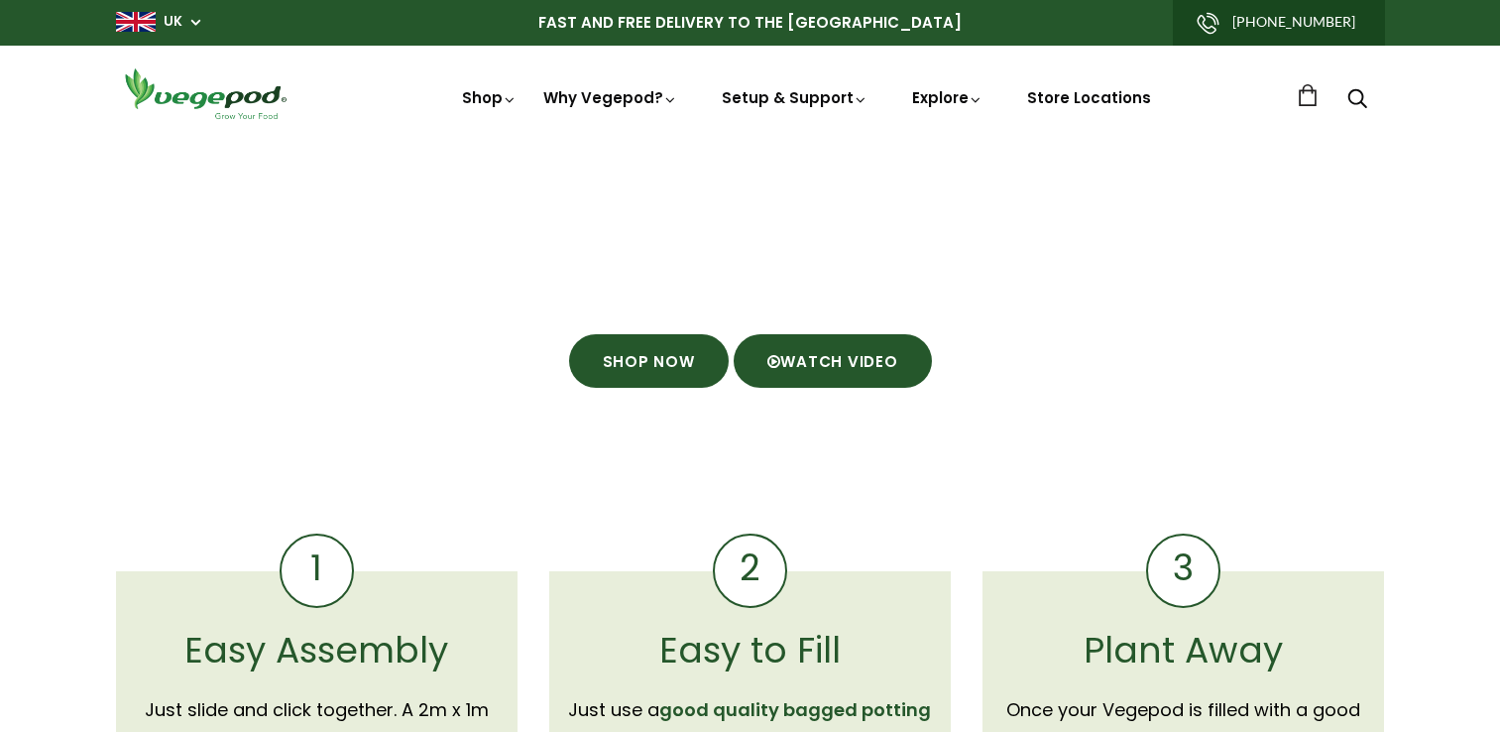 The image size is (1500, 732). I want to click on div: 2, so click(750, 570).